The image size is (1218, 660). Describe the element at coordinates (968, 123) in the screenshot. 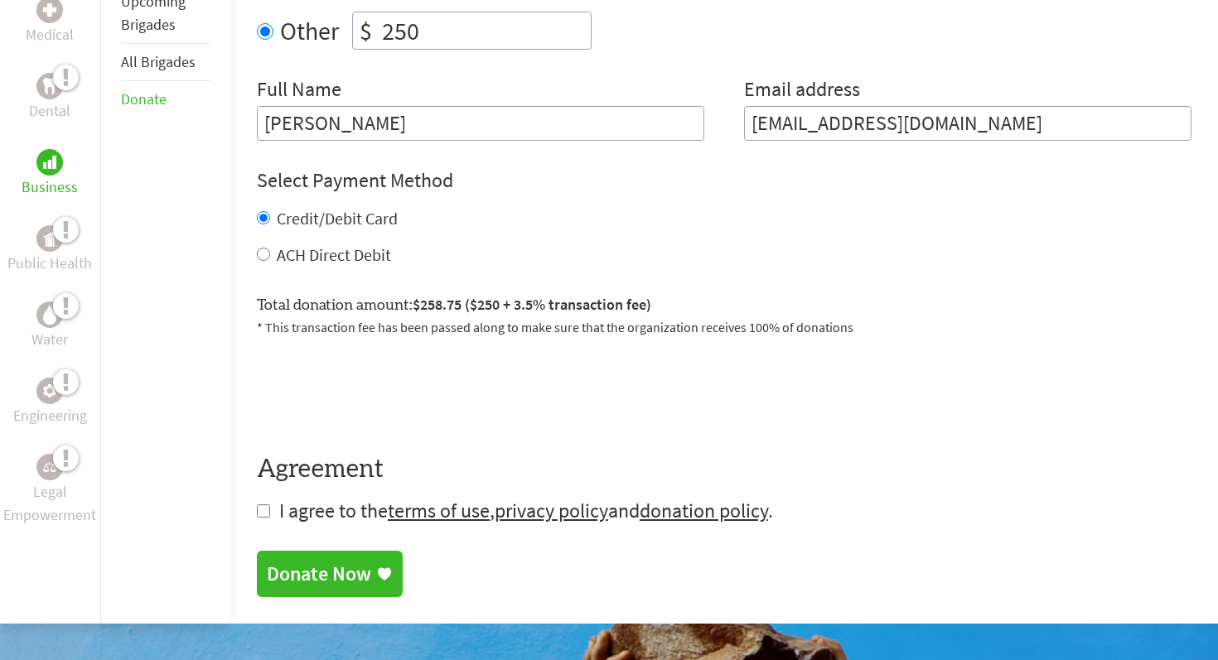

I see `input: Your Email` at that location.